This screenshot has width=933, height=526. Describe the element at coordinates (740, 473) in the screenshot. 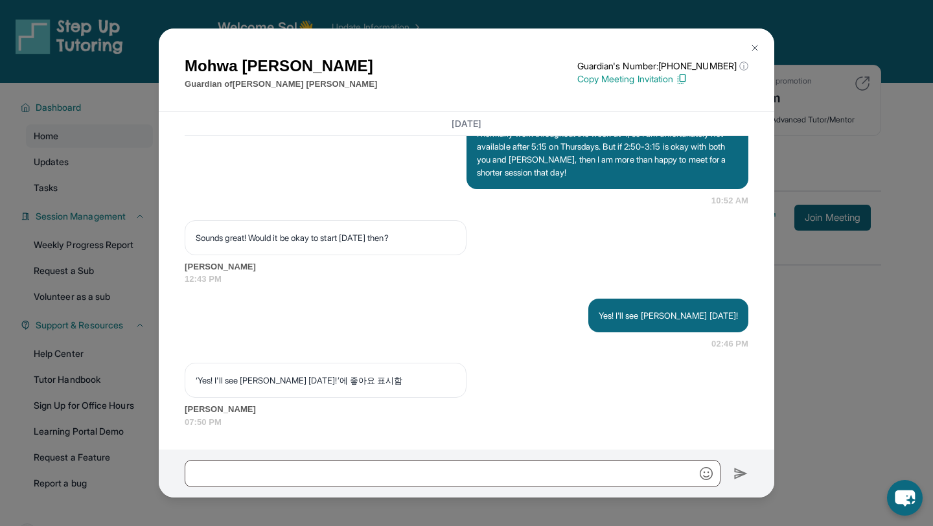

I see `img: Send icon` at that location.